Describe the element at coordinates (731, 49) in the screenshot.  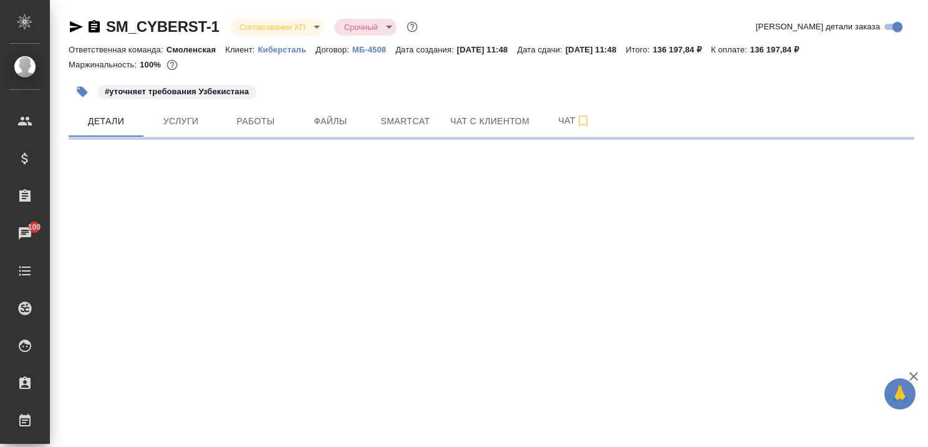
I see `p: К оплате:` at that location.